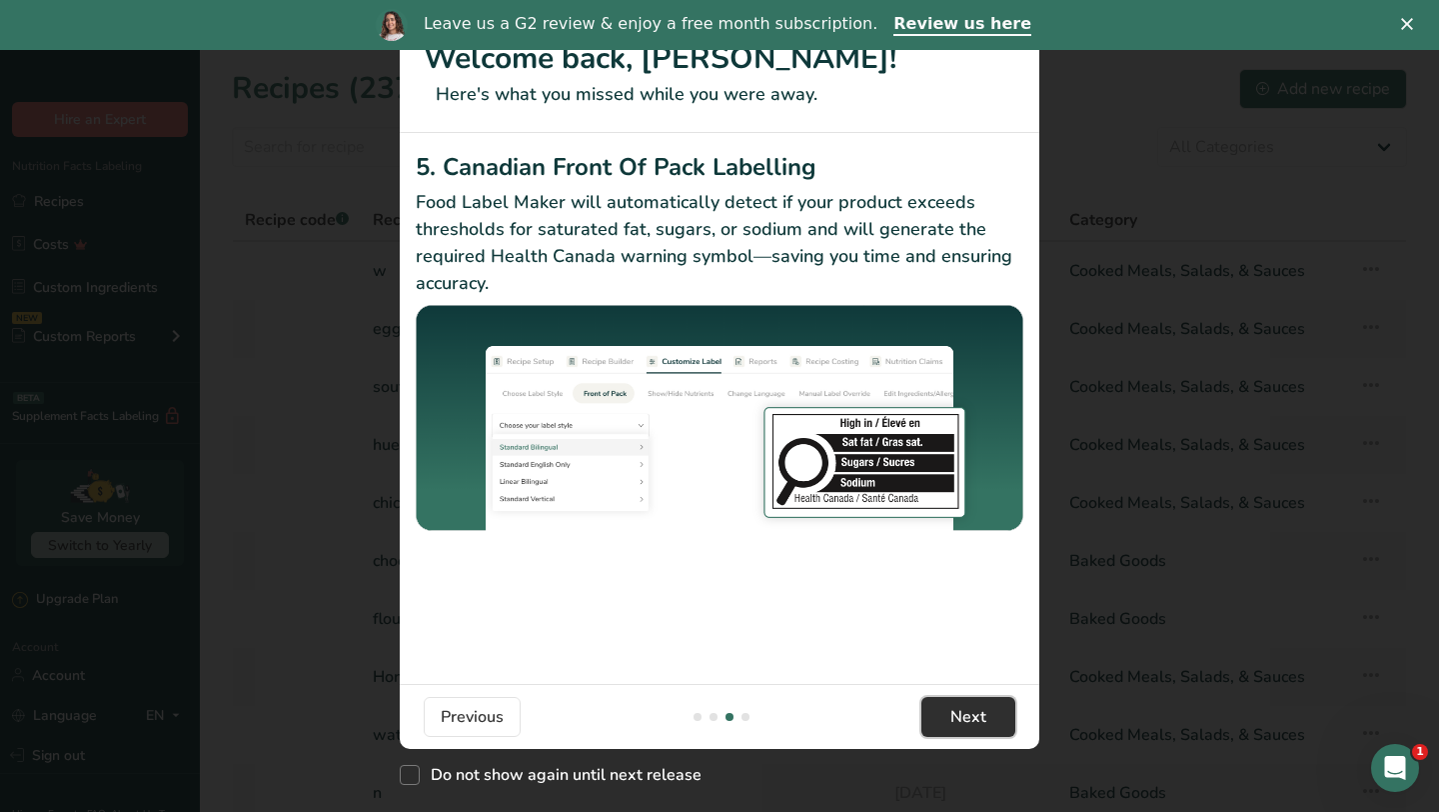  What do you see at coordinates (651, 24) in the screenshot?
I see `div: Leave us a G2 review & enjoy a free month subscription.` at bounding box center [651, 24].